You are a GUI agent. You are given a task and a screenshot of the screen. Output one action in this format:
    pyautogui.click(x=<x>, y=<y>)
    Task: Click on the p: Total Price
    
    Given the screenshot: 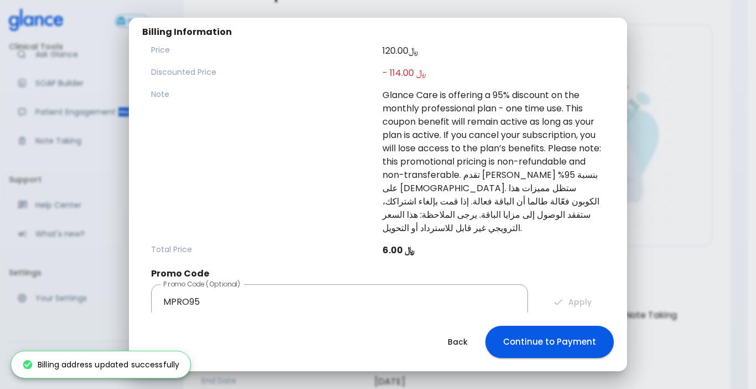 What is the action you would take?
    pyautogui.click(x=262, y=249)
    